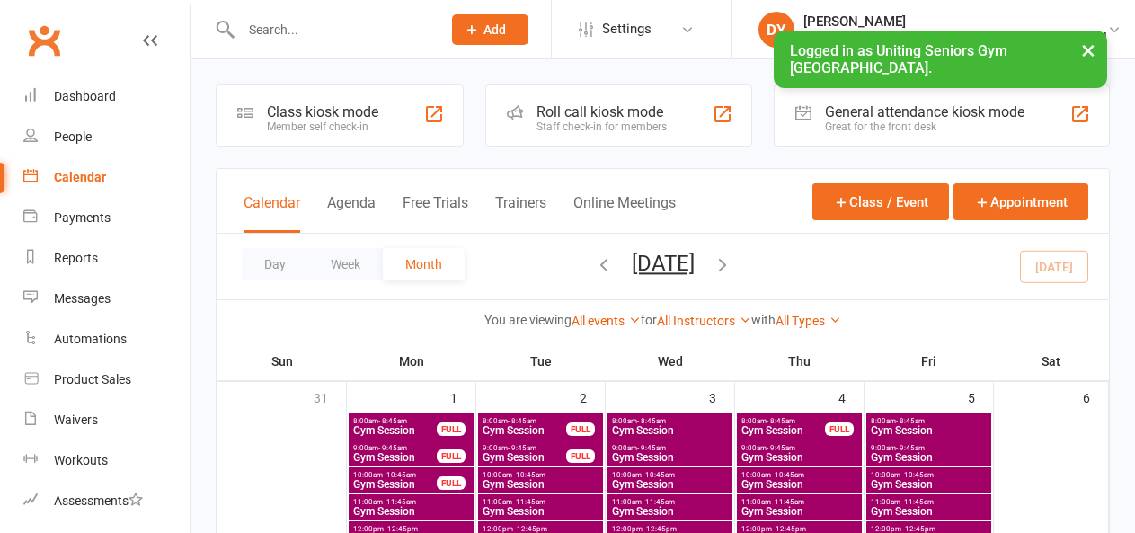  What do you see at coordinates (106, 177) in the screenshot?
I see `a: Calendar` at bounding box center [106, 177].